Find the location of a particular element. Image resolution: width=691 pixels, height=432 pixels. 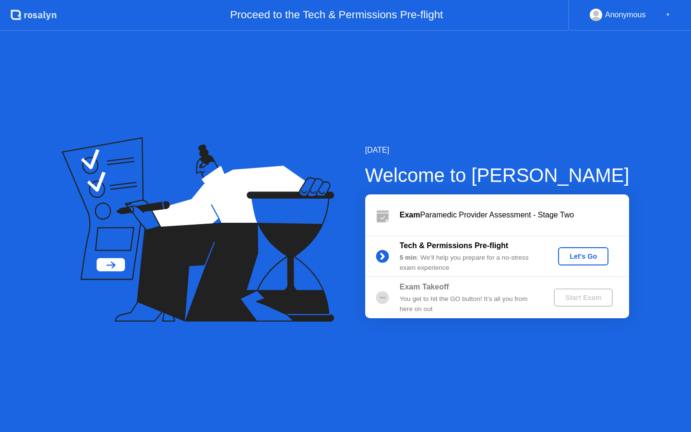

div: : We’ll help you prepare for a no-stress exam experience is located at coordinates (469, 262).